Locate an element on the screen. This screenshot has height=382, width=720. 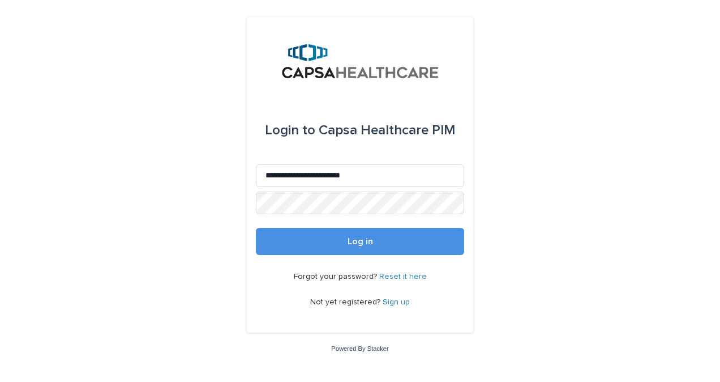
div: Capsa Healthcare PIM is located at coordinates (360, 130).